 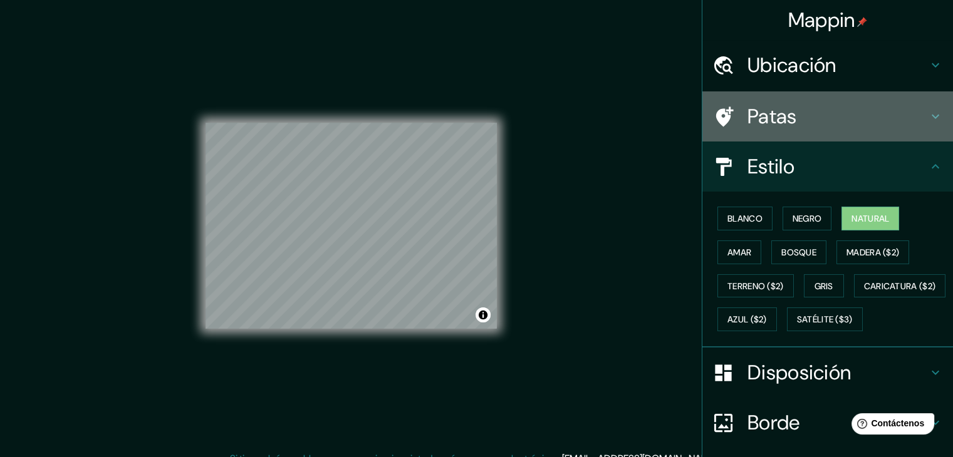 What do you see at coordinates (792, 65) in the screenshot?
I see `font: Ubicación` at bounding box center [792, 65].